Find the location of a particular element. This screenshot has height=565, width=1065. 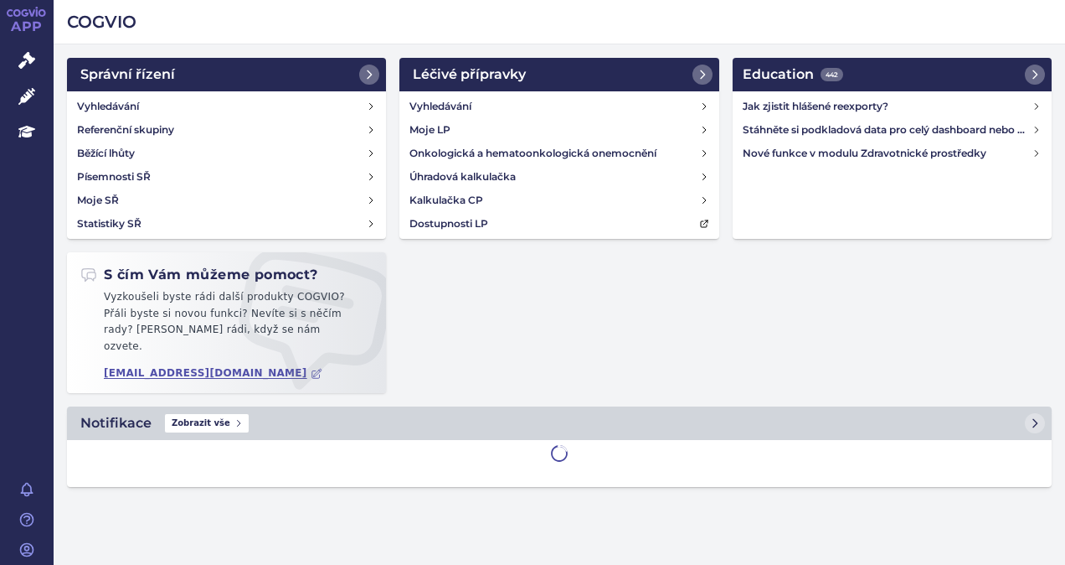

h2: COGVIO is located at coordinates (560, 22).